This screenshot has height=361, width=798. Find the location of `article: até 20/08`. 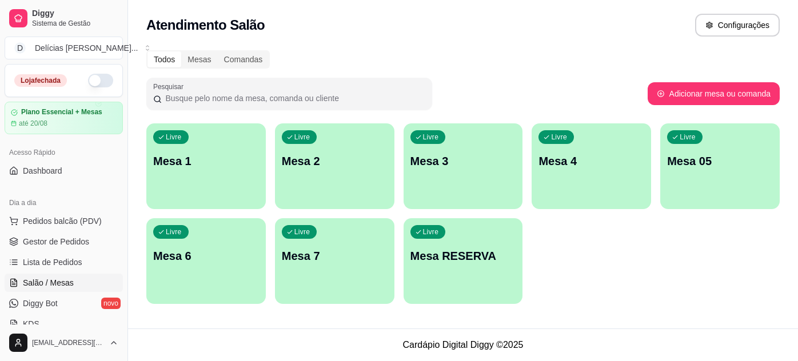

article: até 20/08 is located at coordinates (33, 124).